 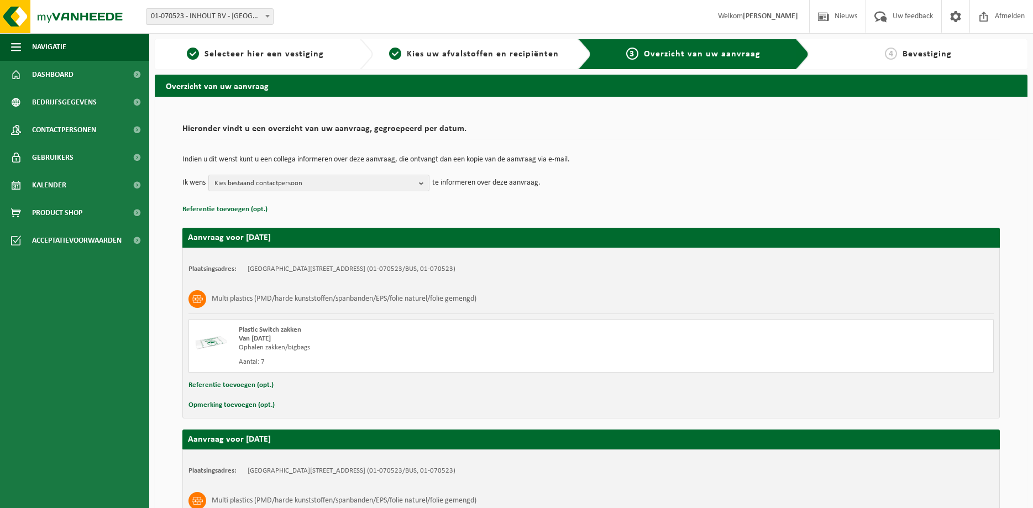 What do you see at coordinates (487, 183) in the screenshot?
I see `p: te informeren over deze aanvraag.` at bounding box center [487, 183].